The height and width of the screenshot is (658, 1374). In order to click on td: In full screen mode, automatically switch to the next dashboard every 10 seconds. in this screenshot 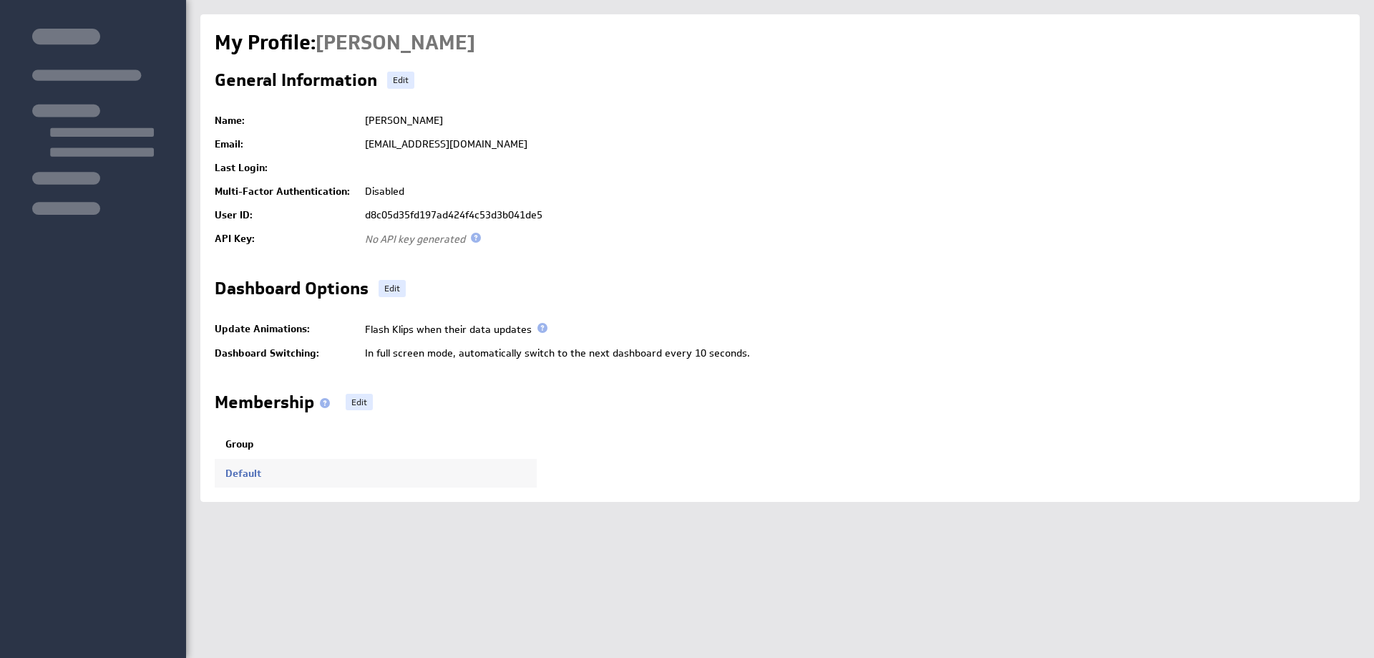, I will do `click(852, 353)`.